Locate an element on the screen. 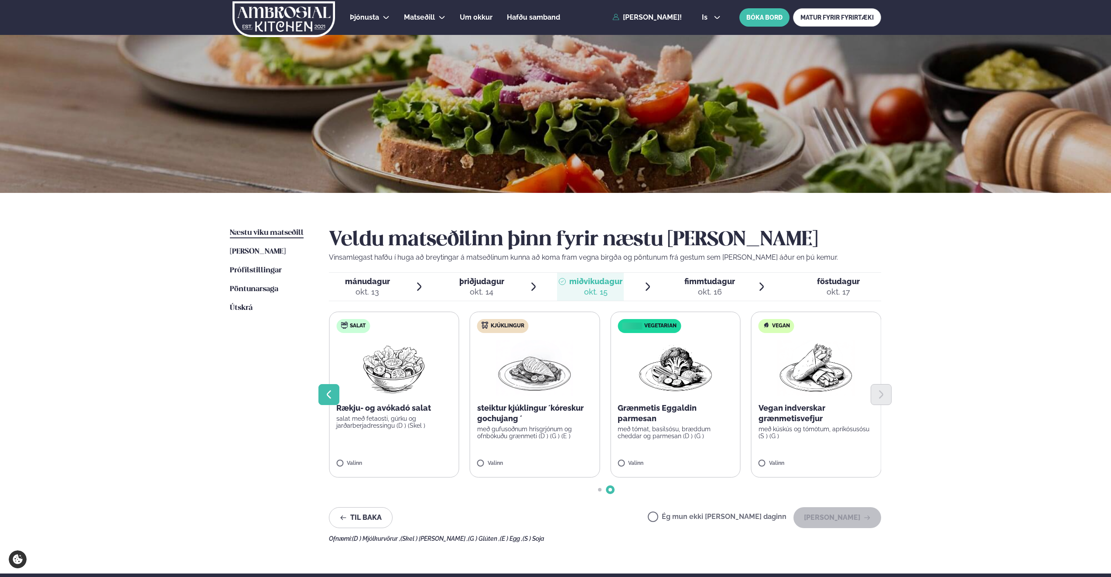 Image resolution: width=1111 pixels, height=577 pixels. span: is is located at coordinates (706, 17).